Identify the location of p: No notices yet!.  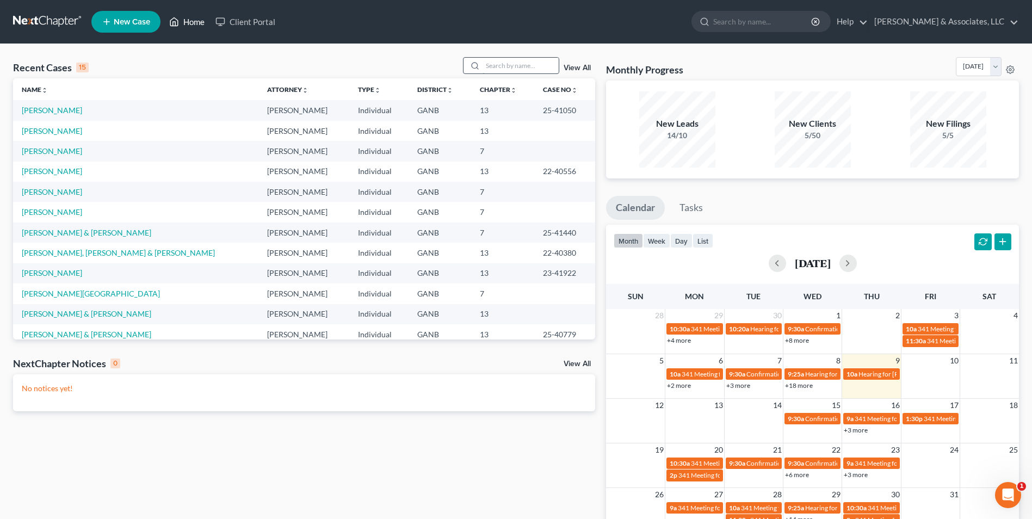
(304, 388).